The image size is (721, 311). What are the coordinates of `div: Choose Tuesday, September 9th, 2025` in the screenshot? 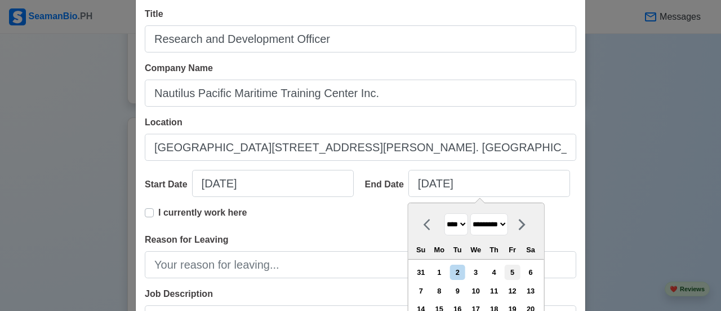 It's located at (458, 290).